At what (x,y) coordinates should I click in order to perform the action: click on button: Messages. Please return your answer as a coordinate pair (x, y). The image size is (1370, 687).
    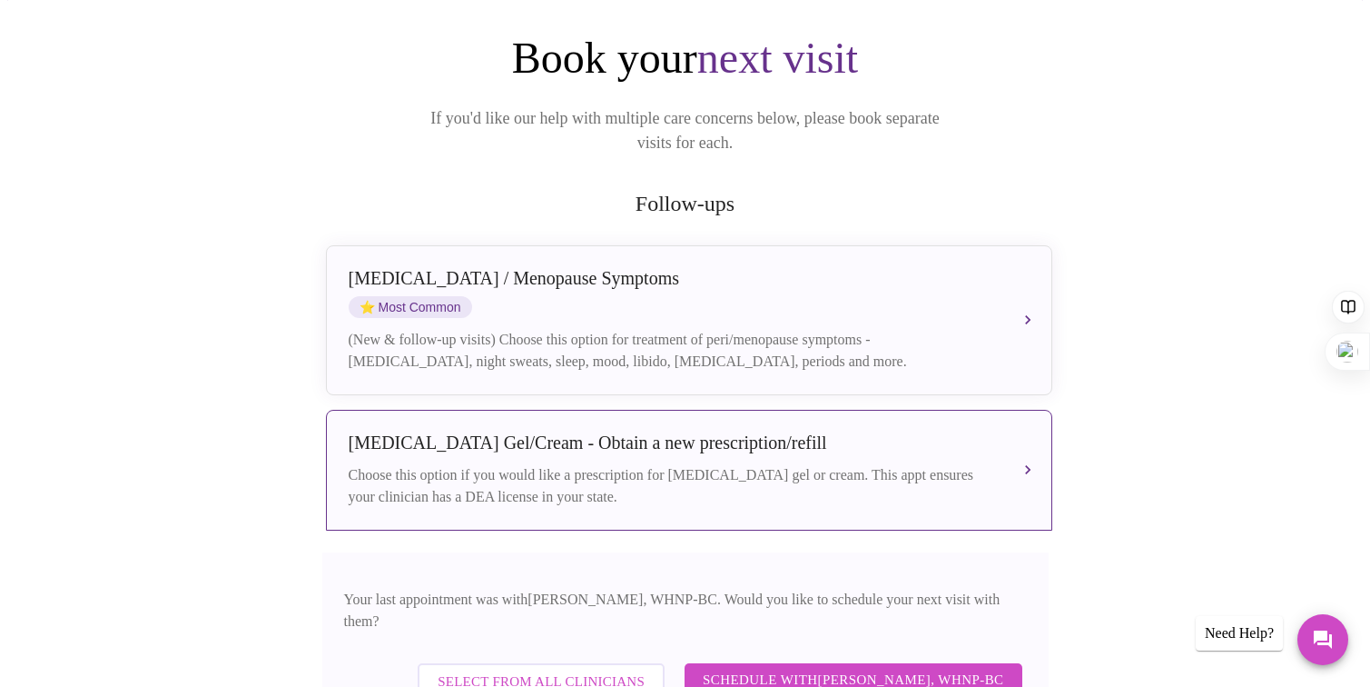
    Looking at the image, I should click on (1323, 639).